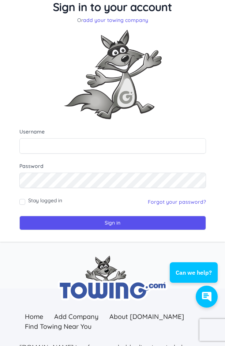  I want to click on button: Can we help?, so click(29, 30).